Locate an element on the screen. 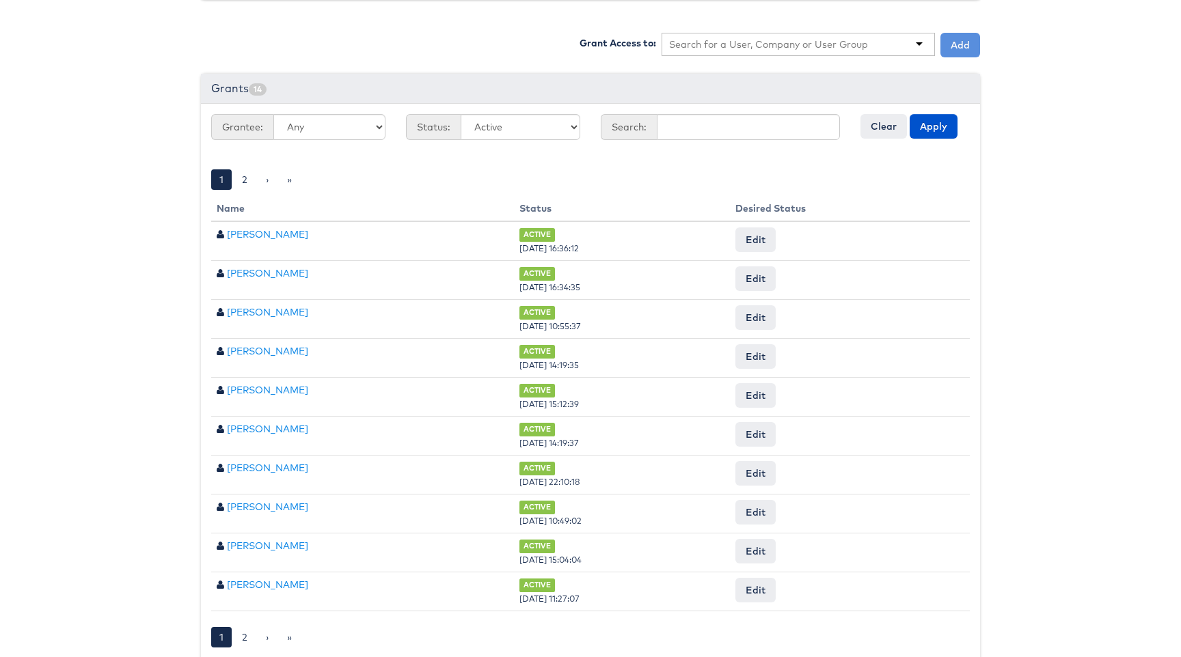  span: Grantee: is located at coordinates (242, 127).